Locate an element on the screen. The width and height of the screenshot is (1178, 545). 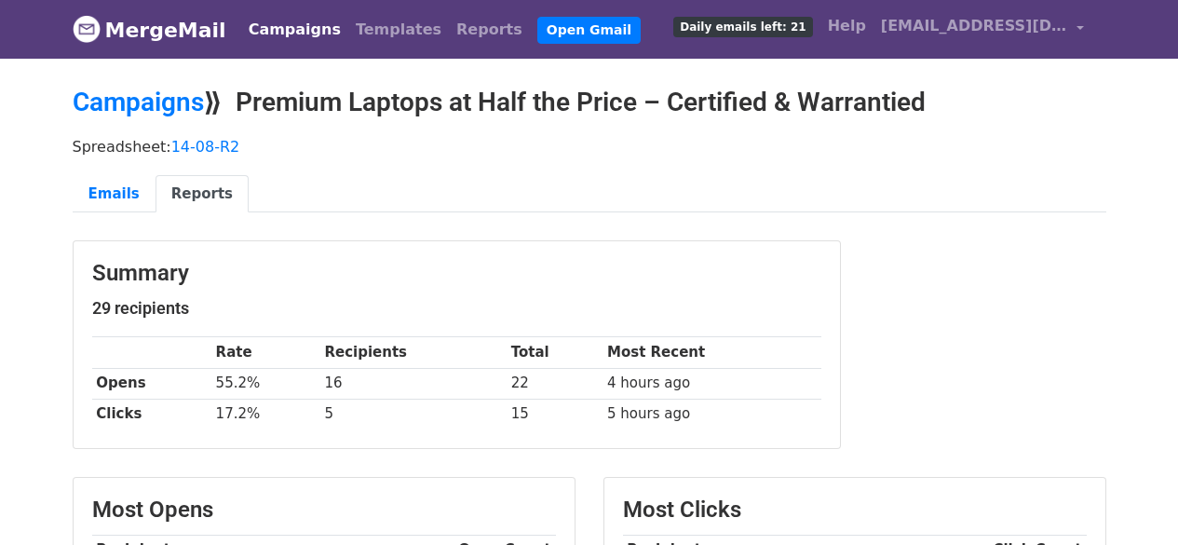
a: Open Gmail is located at coordinates (589, 30).